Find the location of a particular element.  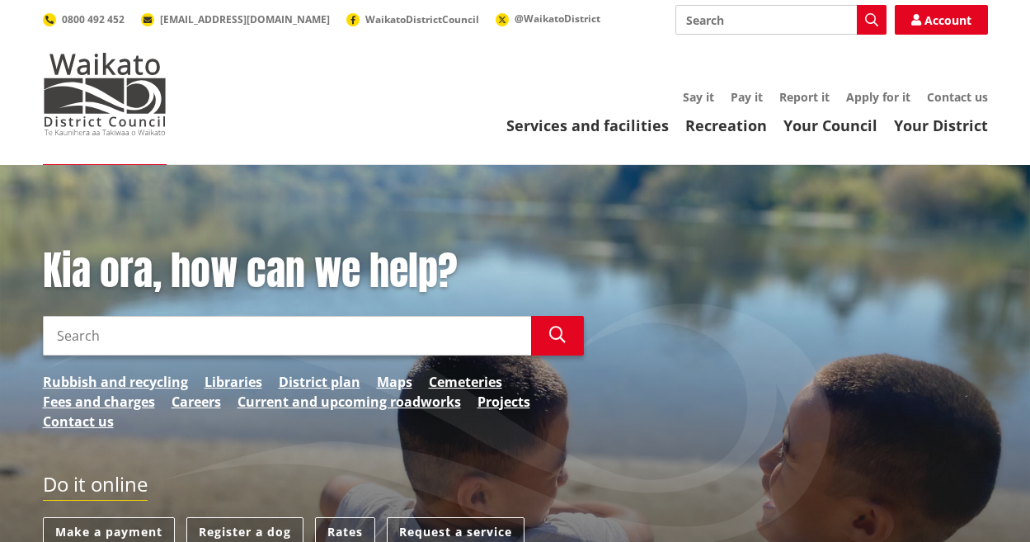

a: Rubbish and recycling is located at coordinates (115, 382).